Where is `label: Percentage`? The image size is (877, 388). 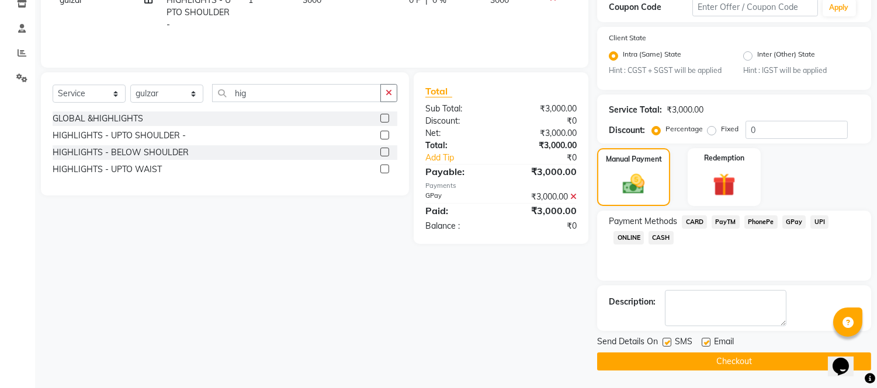
label: Percentage is located at coordinates (684, 129).